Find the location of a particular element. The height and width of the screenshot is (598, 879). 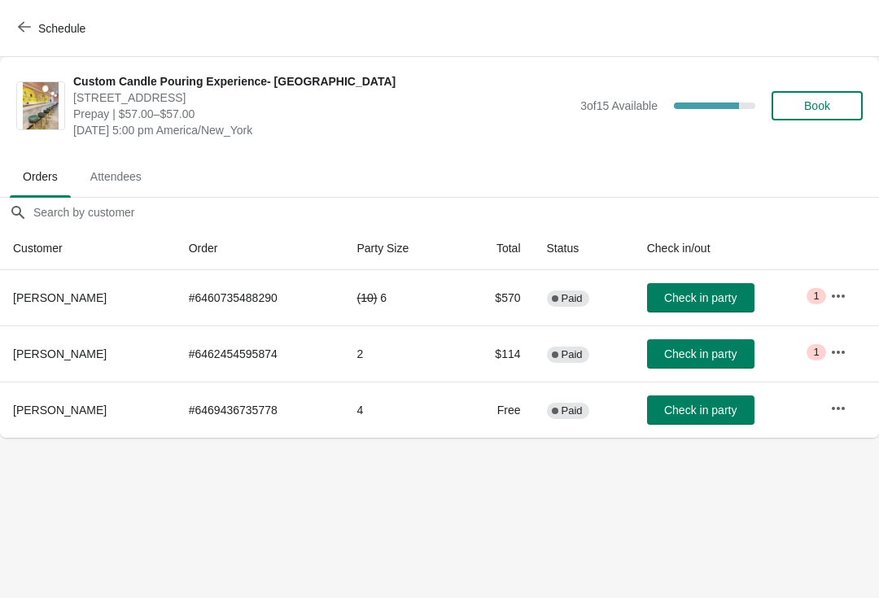

th: Total is located at coordinates (496, 248).